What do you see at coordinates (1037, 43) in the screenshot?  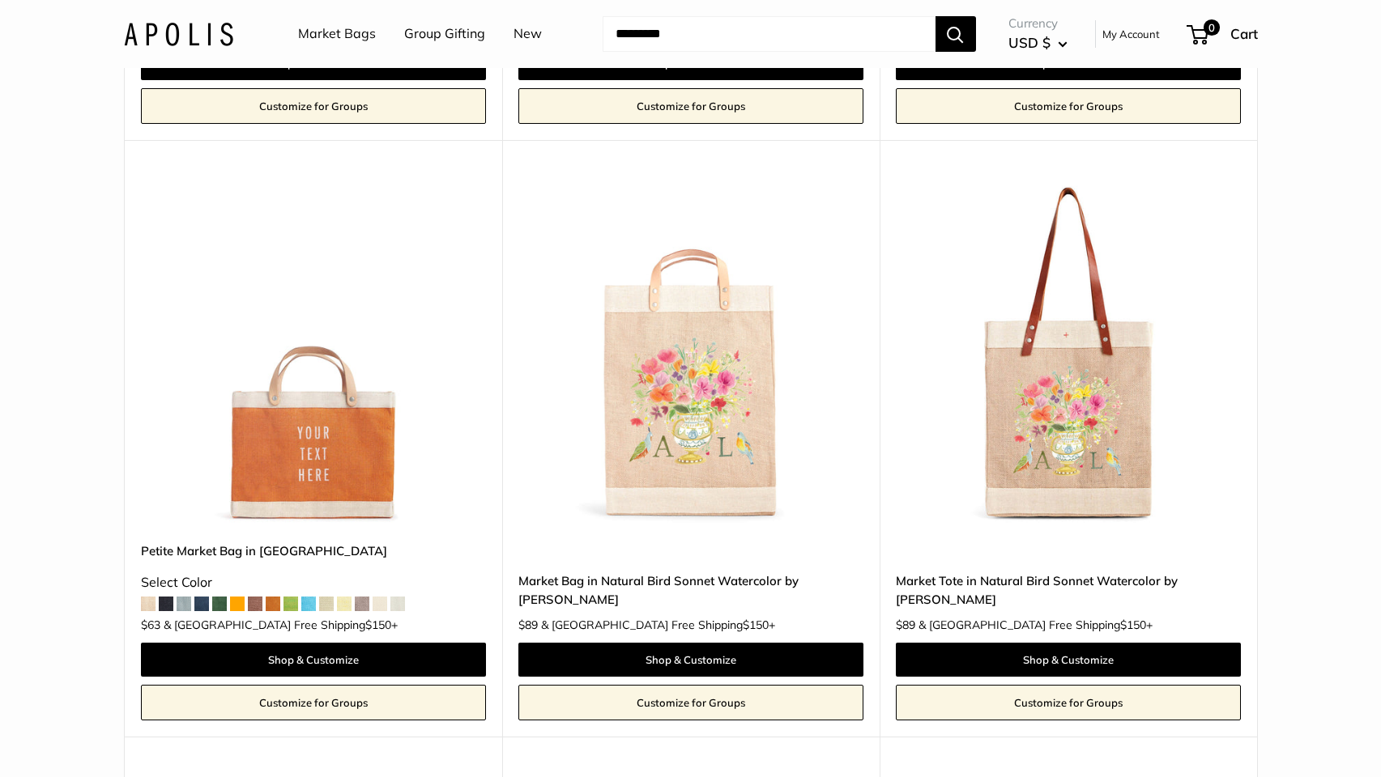 I see `button: USD $` at bounding box center [1037, 43].